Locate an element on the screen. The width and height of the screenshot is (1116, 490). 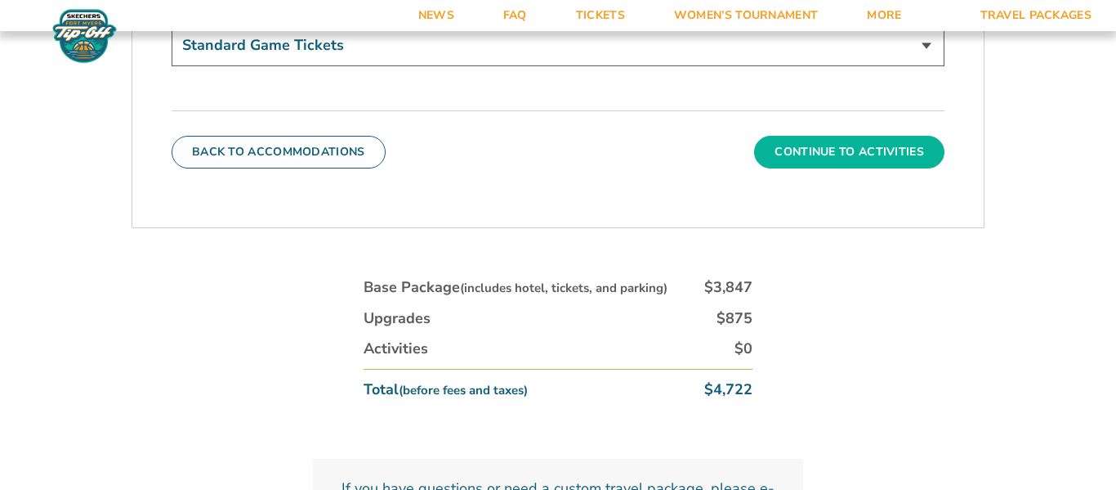
small: (includes hotel, tickets, and parking) is located at coordinates (564, 288).